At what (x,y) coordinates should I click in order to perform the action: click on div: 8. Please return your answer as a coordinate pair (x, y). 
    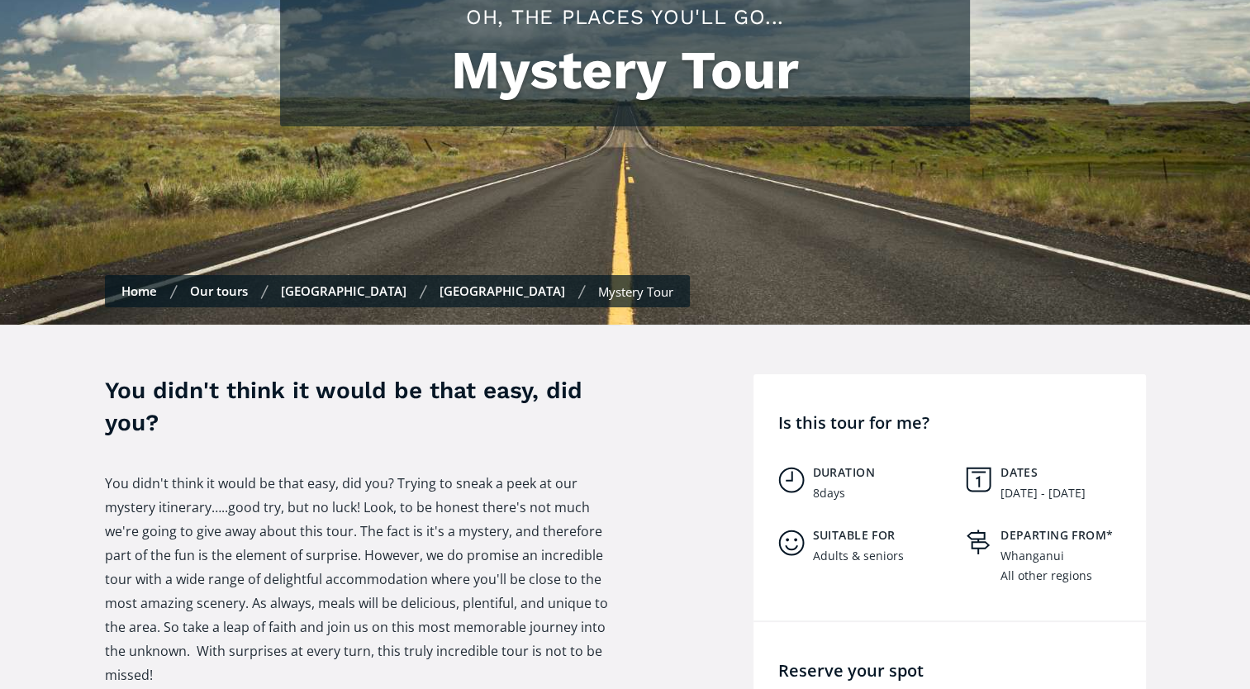
    Looking at the image, I should click on (816, 493).